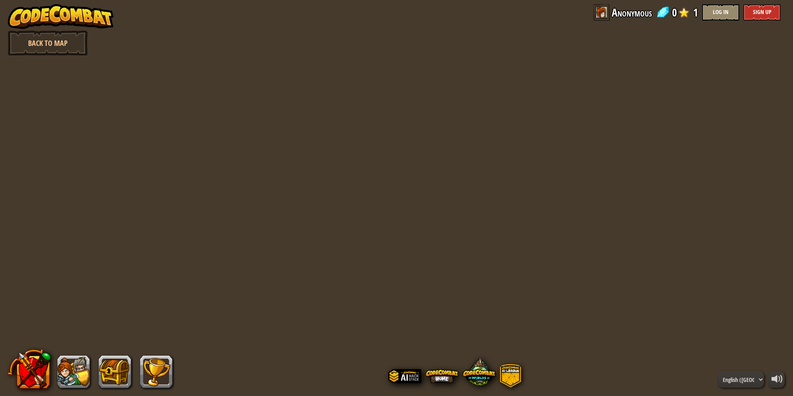  I want to click on span: Anonymous, so click(632, 12).